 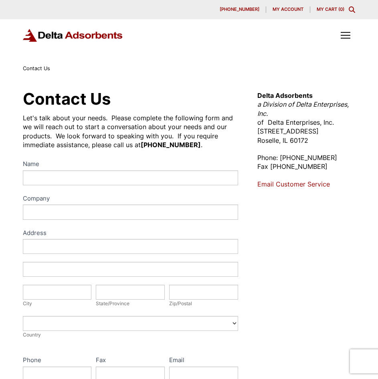 What do you see at coordinates (130, 233) in the screenshot?
I see `div: Address` at bounding box center [130, 233].